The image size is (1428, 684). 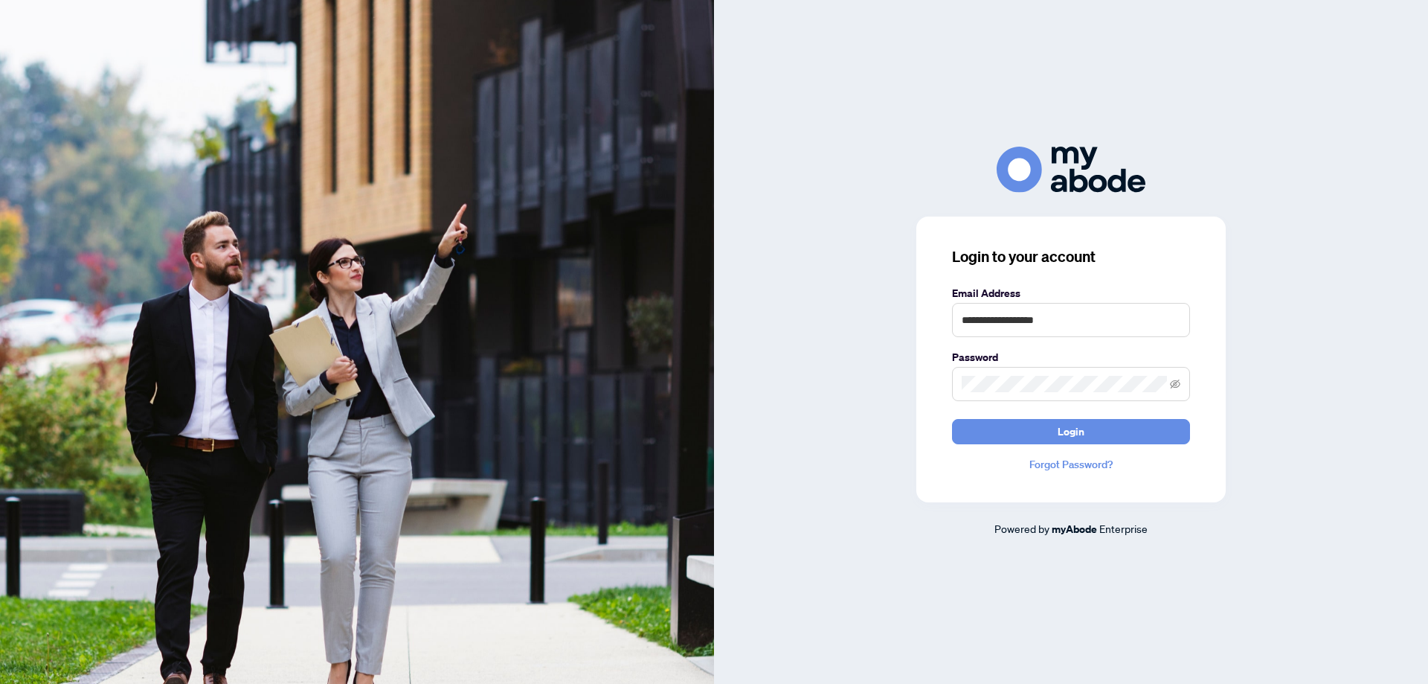 What do you see at coordinates (1071, 432) in the screenshot?
I see `button: Login` at bounding box center [1071, 432].